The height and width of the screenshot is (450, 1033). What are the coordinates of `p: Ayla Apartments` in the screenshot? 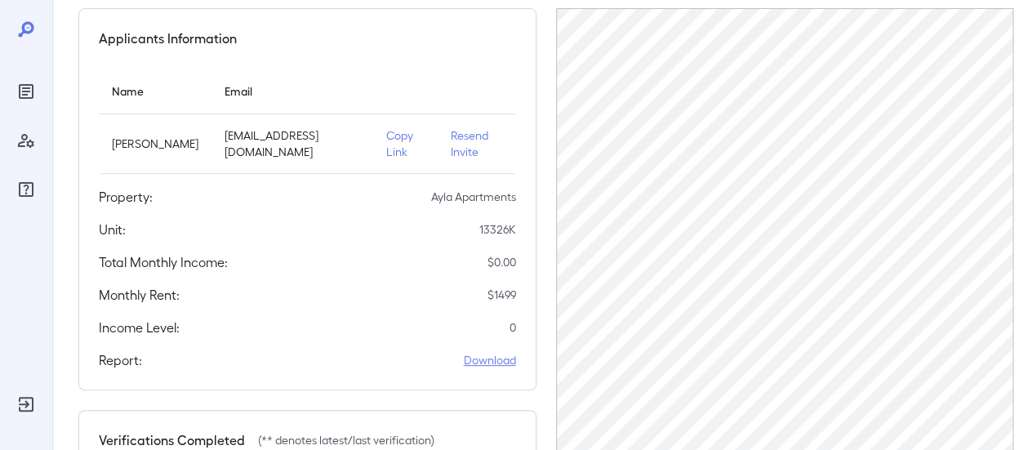 It's located at (474, 197).